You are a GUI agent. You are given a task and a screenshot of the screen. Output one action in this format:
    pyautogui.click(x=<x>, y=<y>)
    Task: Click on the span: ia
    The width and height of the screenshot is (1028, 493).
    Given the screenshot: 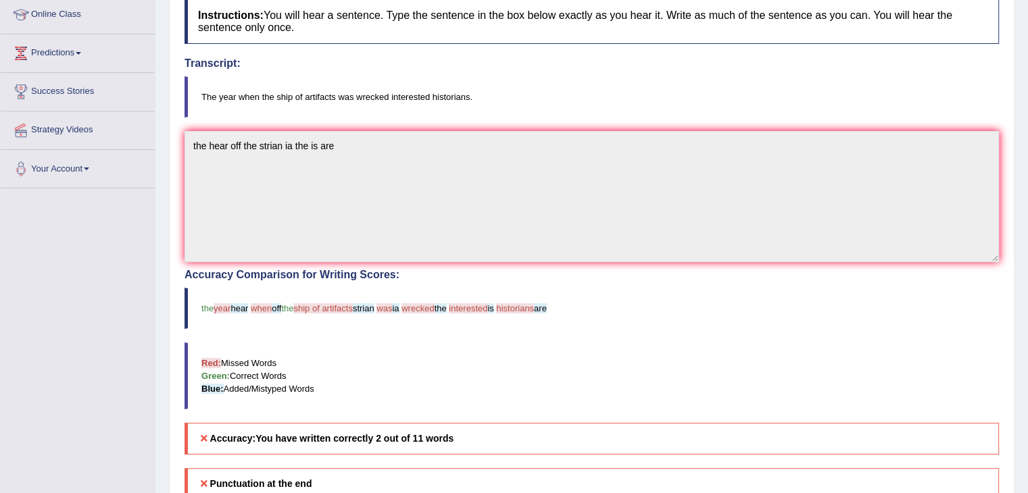 What is the action you would take?
    pyautogui.click(x=395, y=308)
    